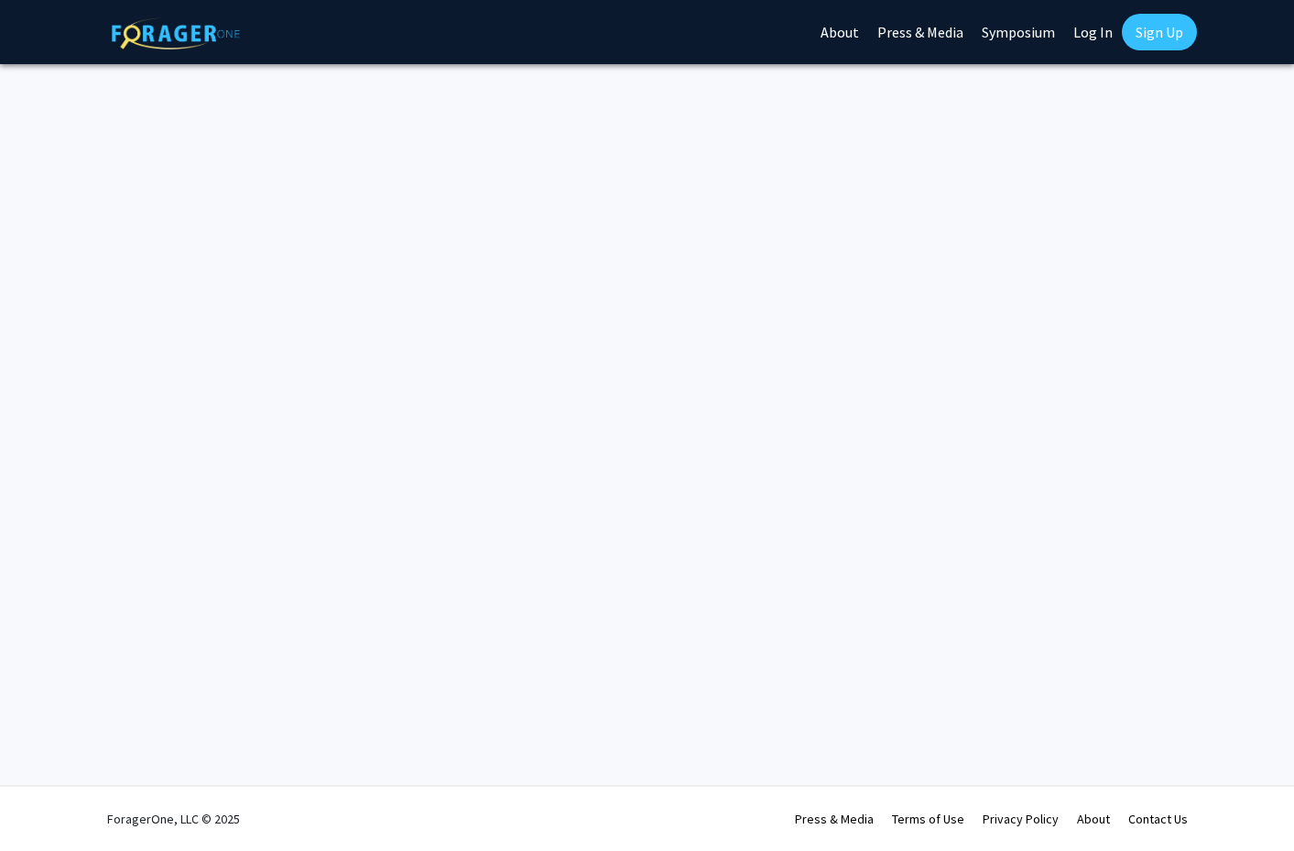 The width and height of the screenshot is (1294, 851). Describe the element at coordinates (1160, 32) in the screenshot. I see `a: Sign Up` at that location.